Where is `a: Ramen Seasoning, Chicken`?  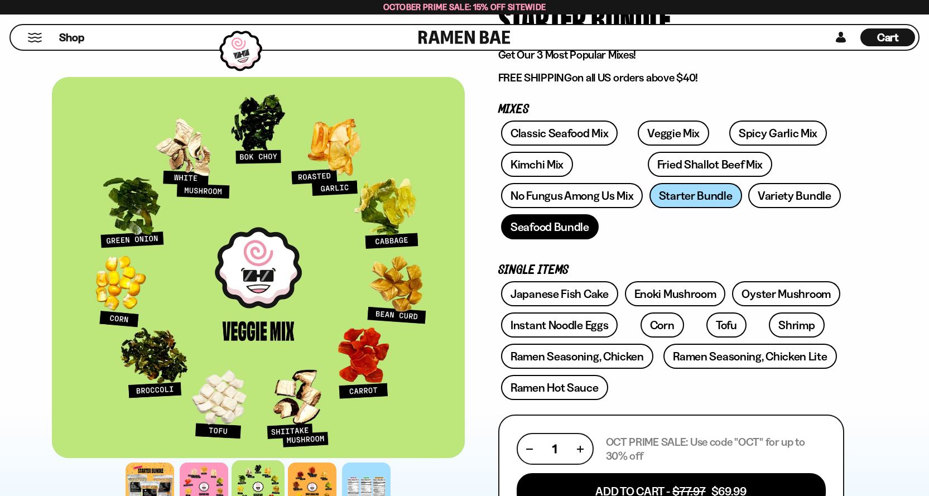 a: Ramen Seasoning, Chicken is located at coordinates (577, 356).